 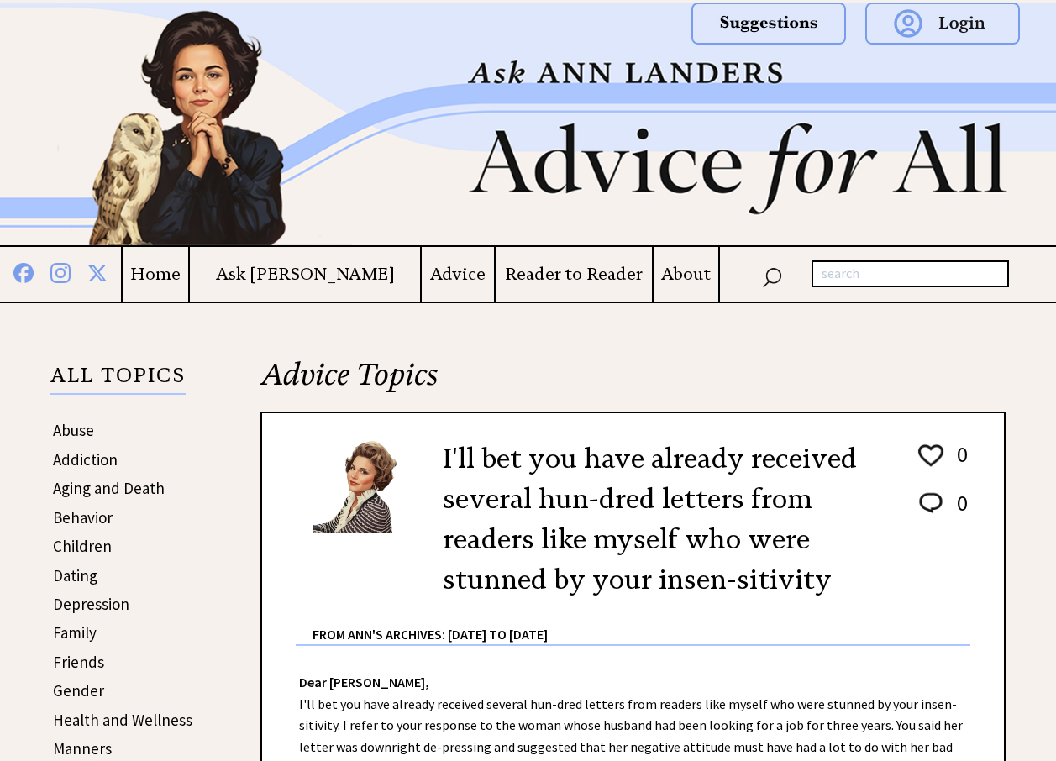 I want to click on h2: Advice Topics, so click(x=633, y=383).